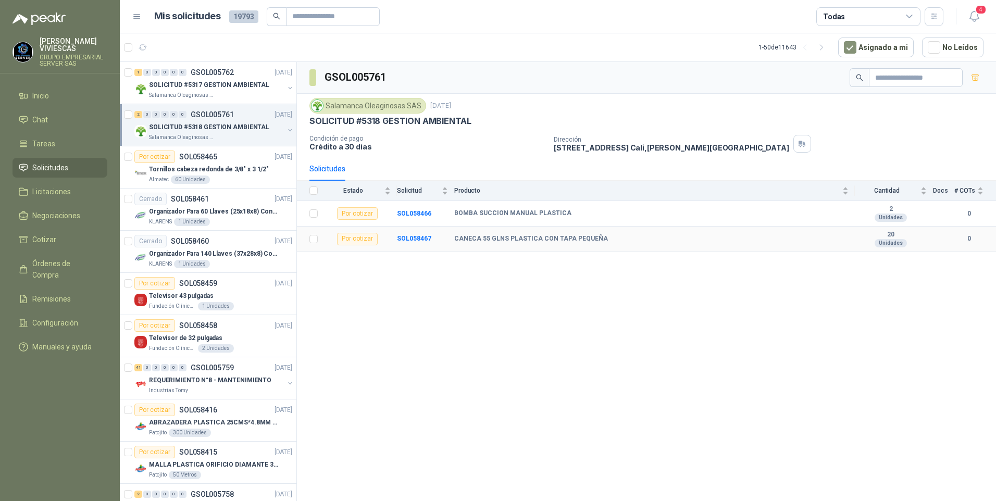 This screenshot has width=996, height=501. What do you see at coordinates (182, 138) in the screenshot?
I see `p: Salamanca Oleaginosas SAS` at bounding box center [182, 138].